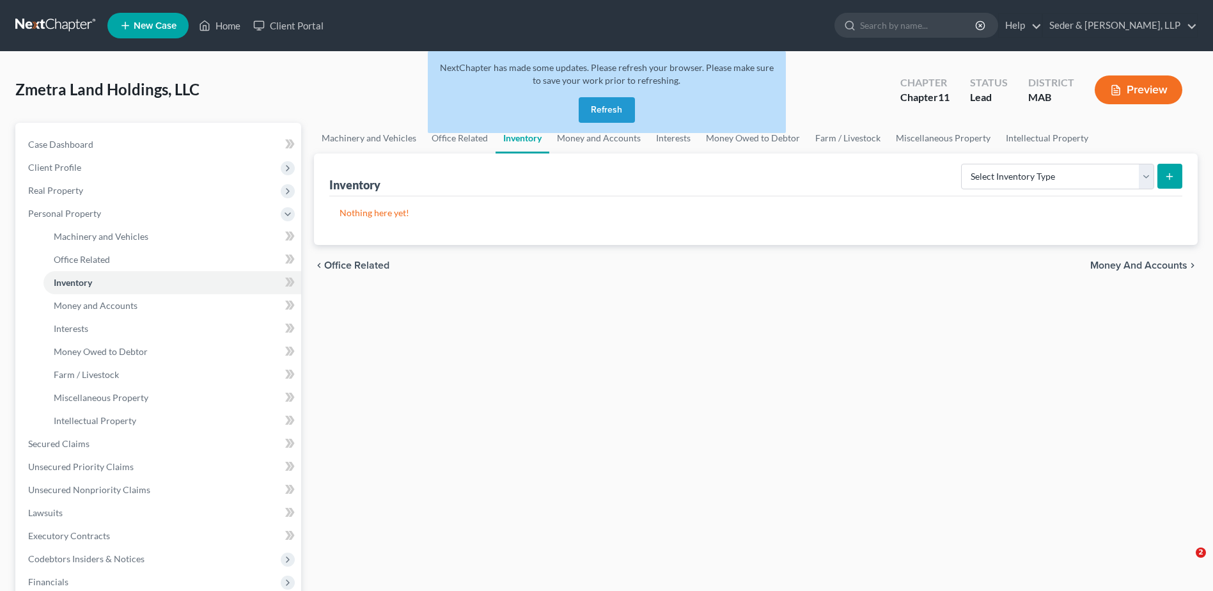 The width and height of the screenshot is (1213, 591). Describe the element at coordinates (1051, 82) in the screenshot. I see `div: District` at that location.